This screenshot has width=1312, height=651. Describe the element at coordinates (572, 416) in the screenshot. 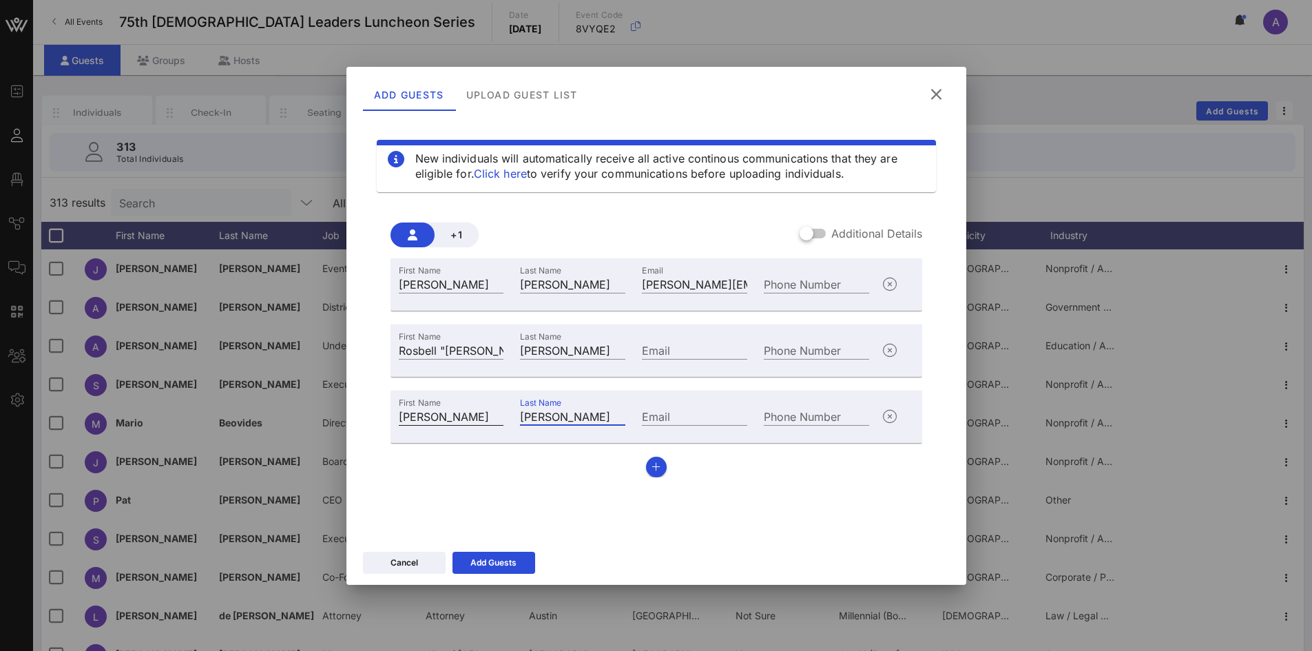

I see `input: Last Name` at that location.